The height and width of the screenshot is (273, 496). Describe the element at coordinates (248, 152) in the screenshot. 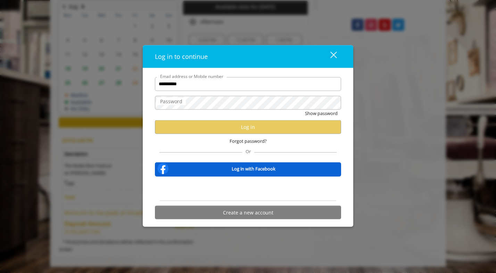

I see `span: Or` at that location.